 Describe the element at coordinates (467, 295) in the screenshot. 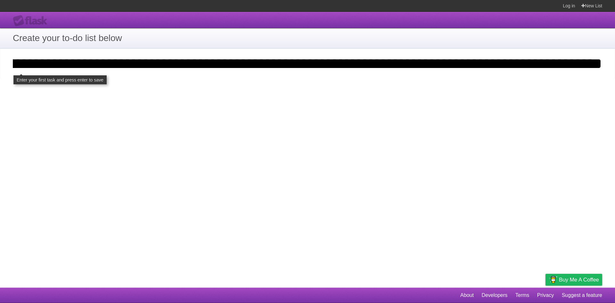

I see `a: About` at that location.